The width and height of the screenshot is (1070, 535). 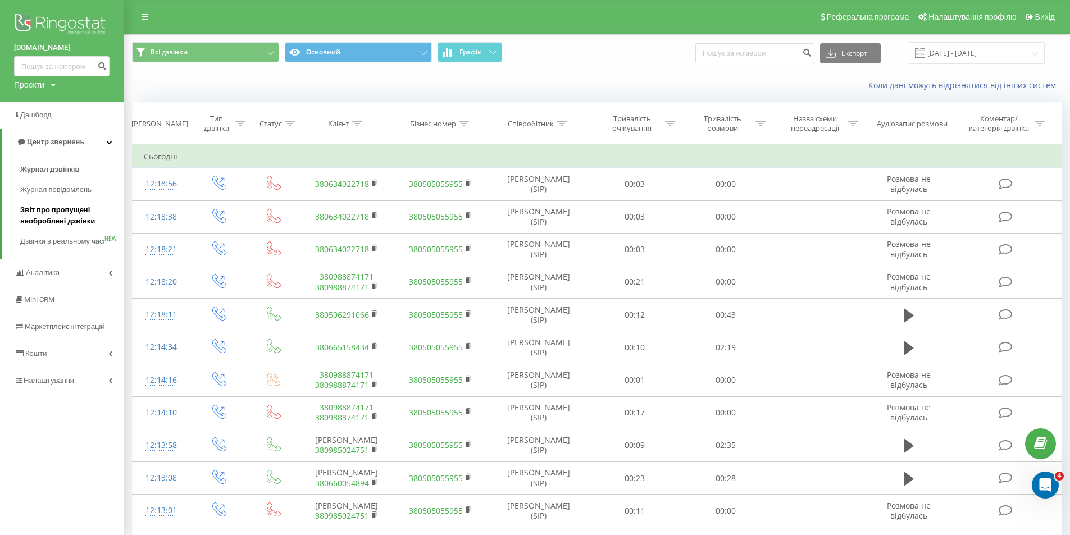 I want to click on span: Налаштування, so click(x=49, y=380).